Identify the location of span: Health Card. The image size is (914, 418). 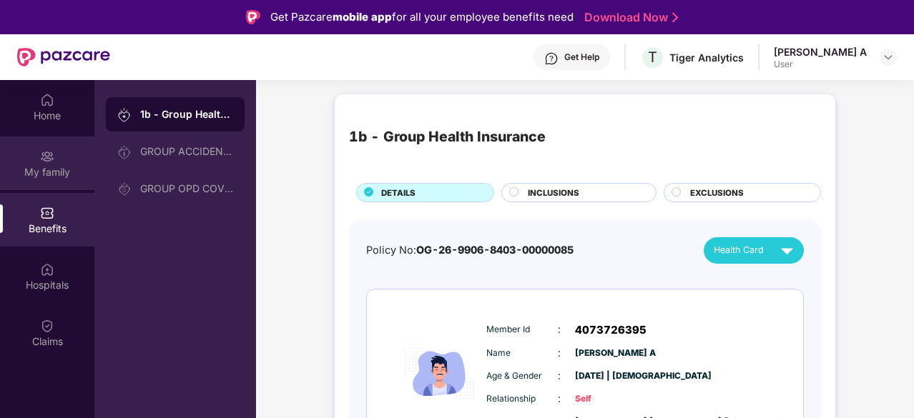
(738, 250).